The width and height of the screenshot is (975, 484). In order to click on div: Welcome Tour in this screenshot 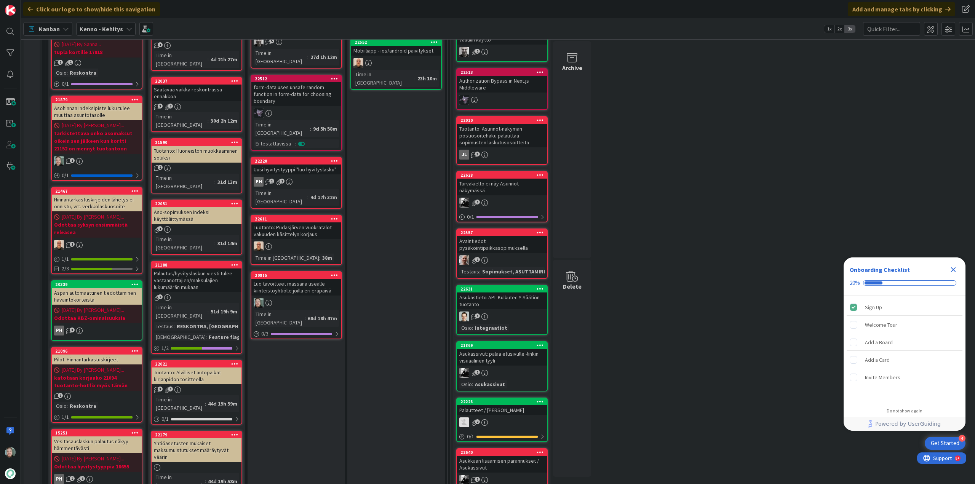, I will do `click(881, 325)`.